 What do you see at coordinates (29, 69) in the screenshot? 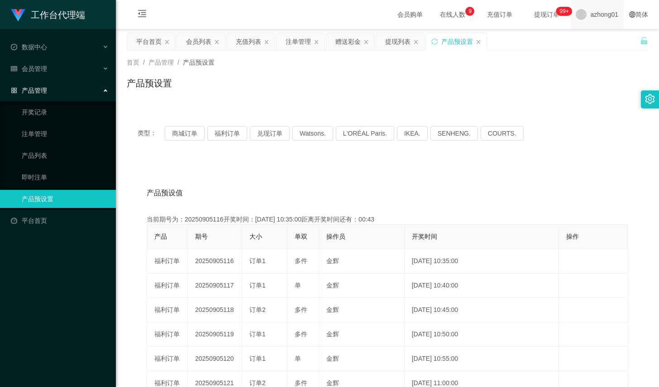
I see `span: 会员管理` at bounding box center [29, 69].